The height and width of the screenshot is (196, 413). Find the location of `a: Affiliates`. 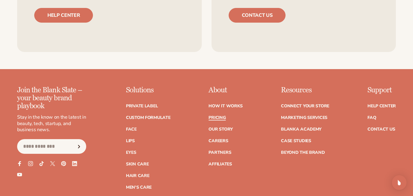

a: Affiliates is located at coordinates (220, 164).